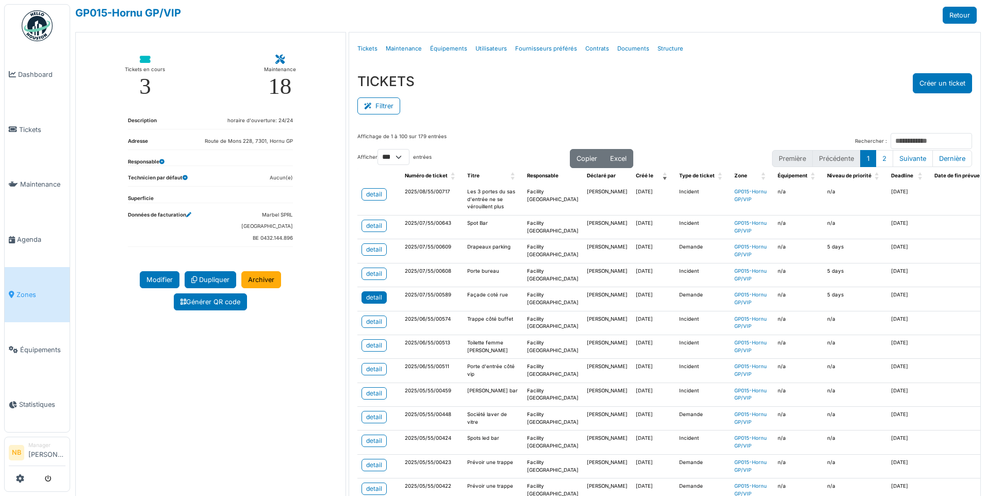 This screenshot has height=496, width=986. I want to click on span: Copier, so click(587, 158).